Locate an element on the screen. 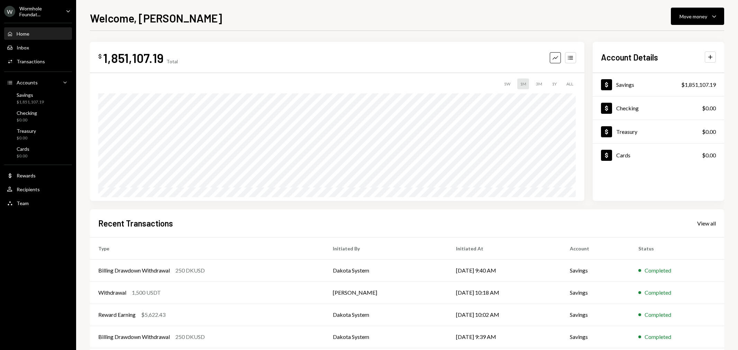 The image size is (738, 350). th: Initiated By is located at coordinates (386, 248).